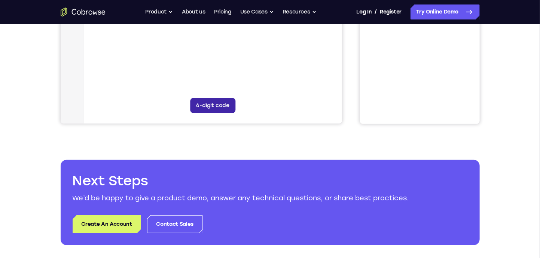 The width and height of the screenshot is (540, 258). Describe the element at coordinates (11, 46) in the screenshot. I see `a: Settings` at that location.